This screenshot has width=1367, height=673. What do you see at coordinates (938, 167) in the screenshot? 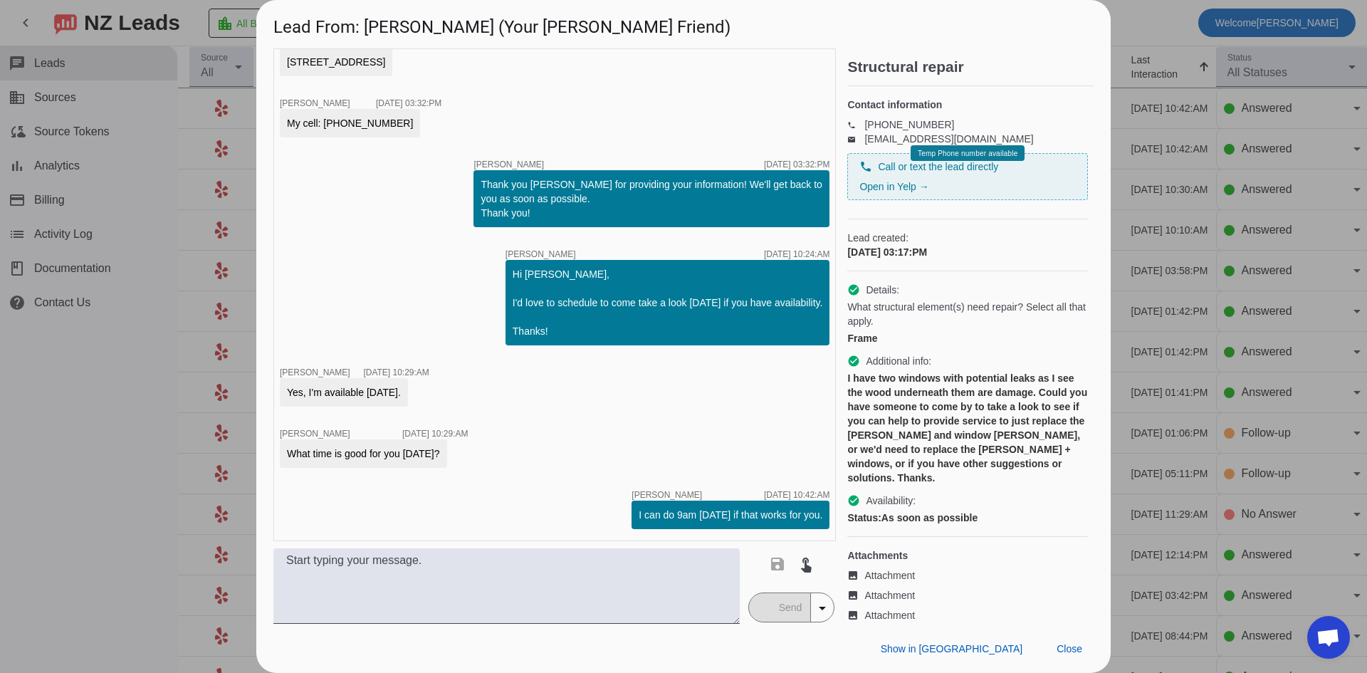
I see `span: Call or text the lead directly` at bounding box center [938, 167].